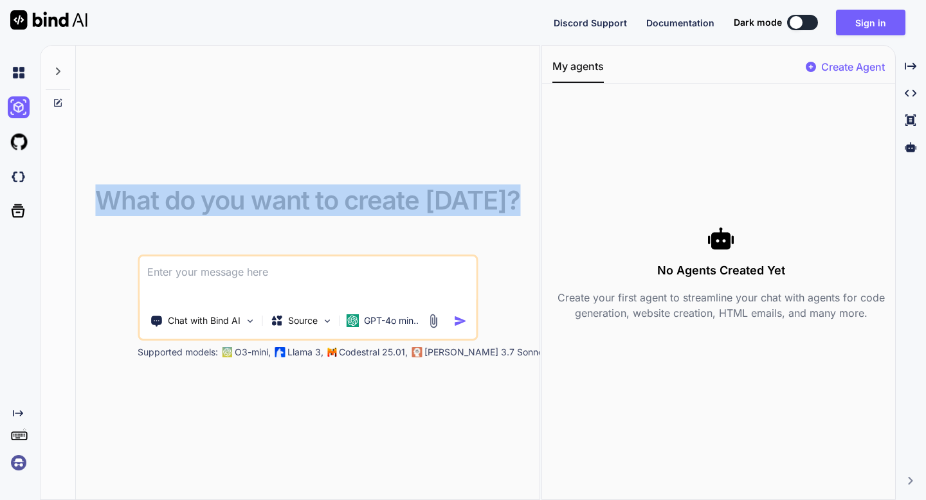 The height and width of the screenshot is (500, 926). Describe the element at coordinates (417, 352) in the screenshot. I see `img: claude` at that location.